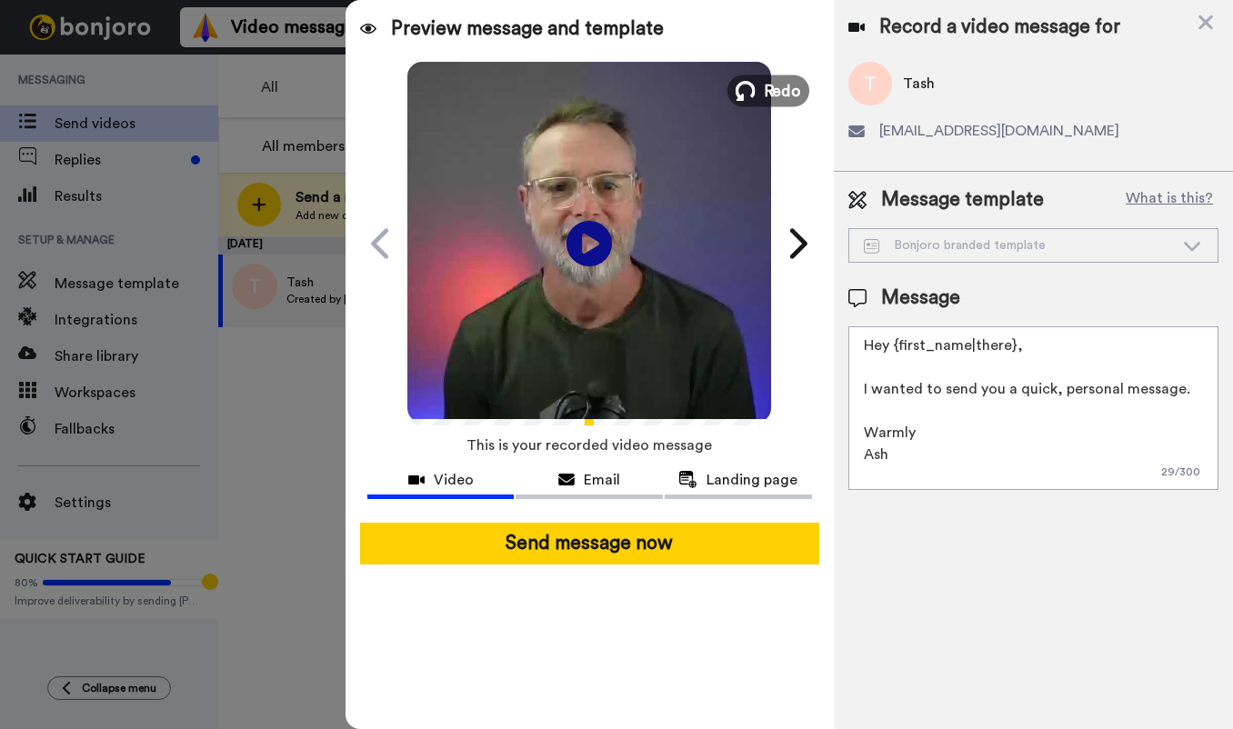 Image resolution: width=1233 pixels, height=729 pixels. Describe the element at coordinates (962, 200) in the screenshot. I see `span: Message template` at that location.